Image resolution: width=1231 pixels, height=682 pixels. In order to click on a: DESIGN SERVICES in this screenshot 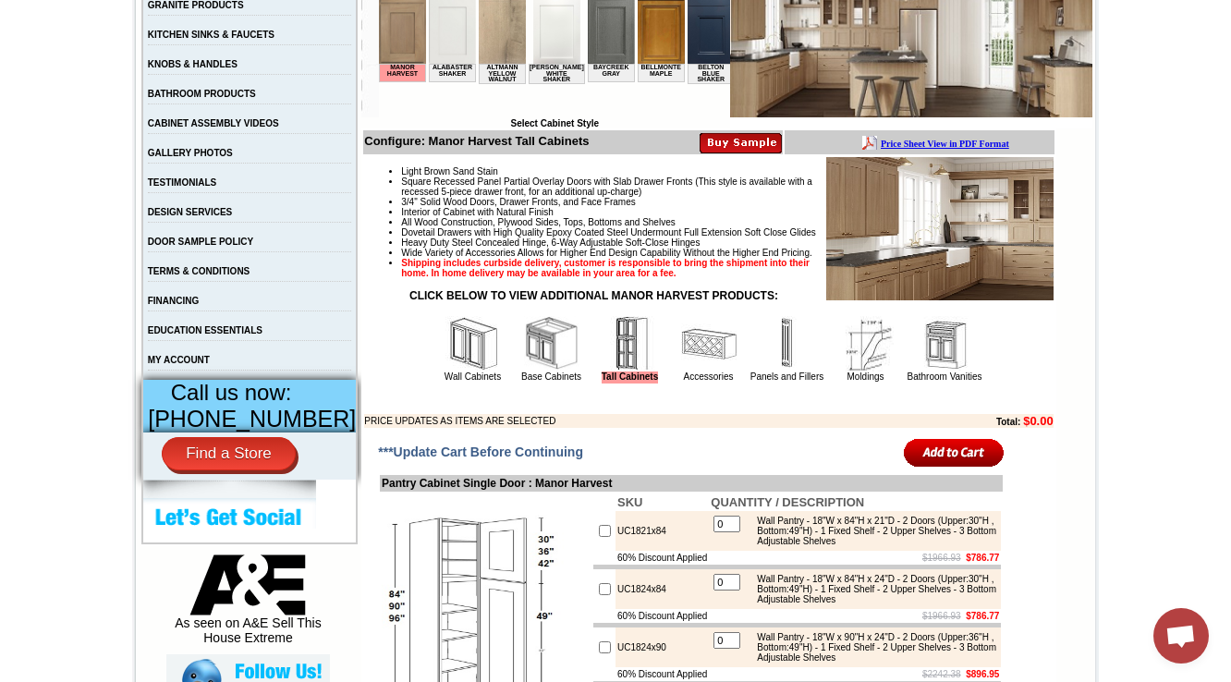, I will do `click(190, 212)`.